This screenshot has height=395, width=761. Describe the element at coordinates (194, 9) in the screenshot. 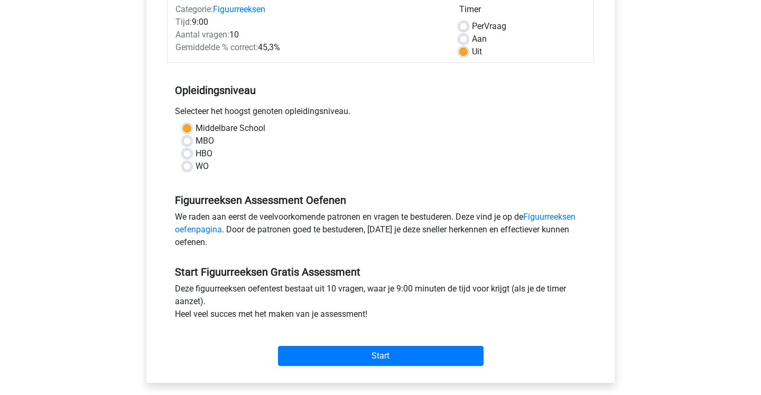

I see `span: Categorie:` at that location.